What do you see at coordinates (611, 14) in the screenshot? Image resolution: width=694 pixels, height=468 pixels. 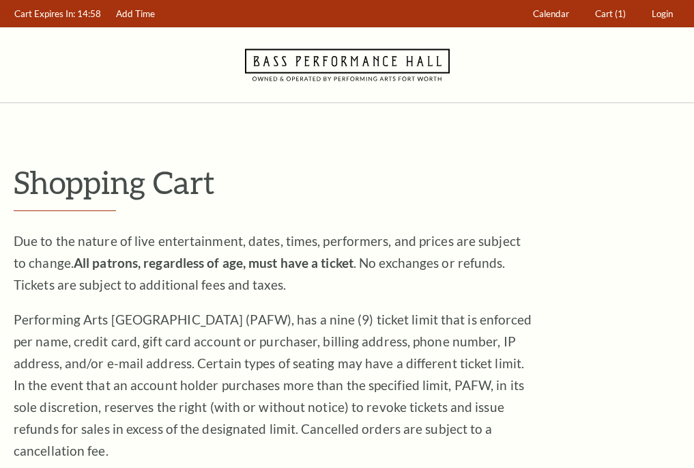 I see `a: Cart (1)` at bounding box center [611, 14].